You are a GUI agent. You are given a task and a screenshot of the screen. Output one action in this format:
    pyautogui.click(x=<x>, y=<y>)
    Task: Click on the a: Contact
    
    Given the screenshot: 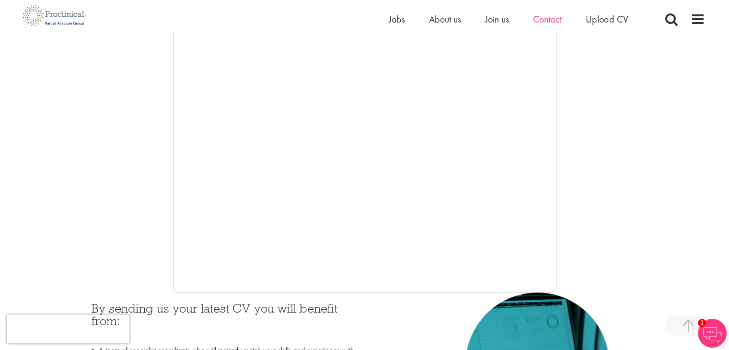 What is the action you would take?
    pyautogui.click(x=547, y=19)
    